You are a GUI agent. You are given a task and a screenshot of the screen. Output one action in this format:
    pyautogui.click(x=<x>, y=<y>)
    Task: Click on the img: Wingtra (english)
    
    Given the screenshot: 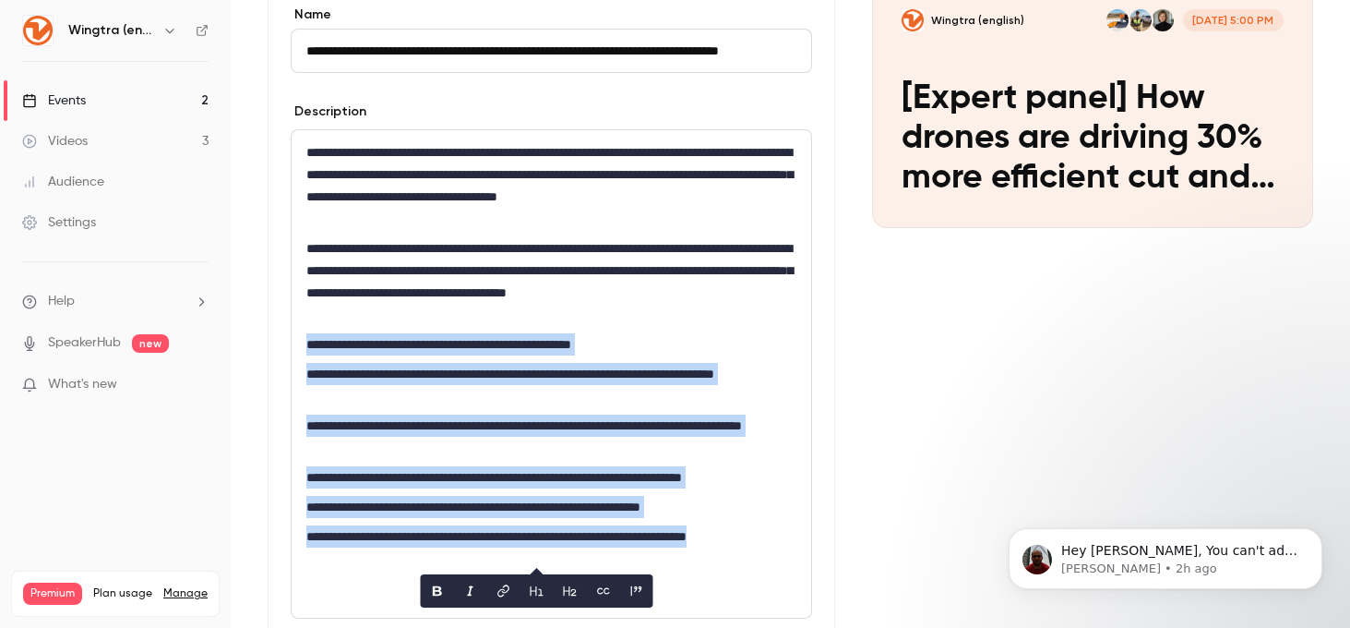 What is the action you would take?
    pyautogui.click(x=38, y=30)
    